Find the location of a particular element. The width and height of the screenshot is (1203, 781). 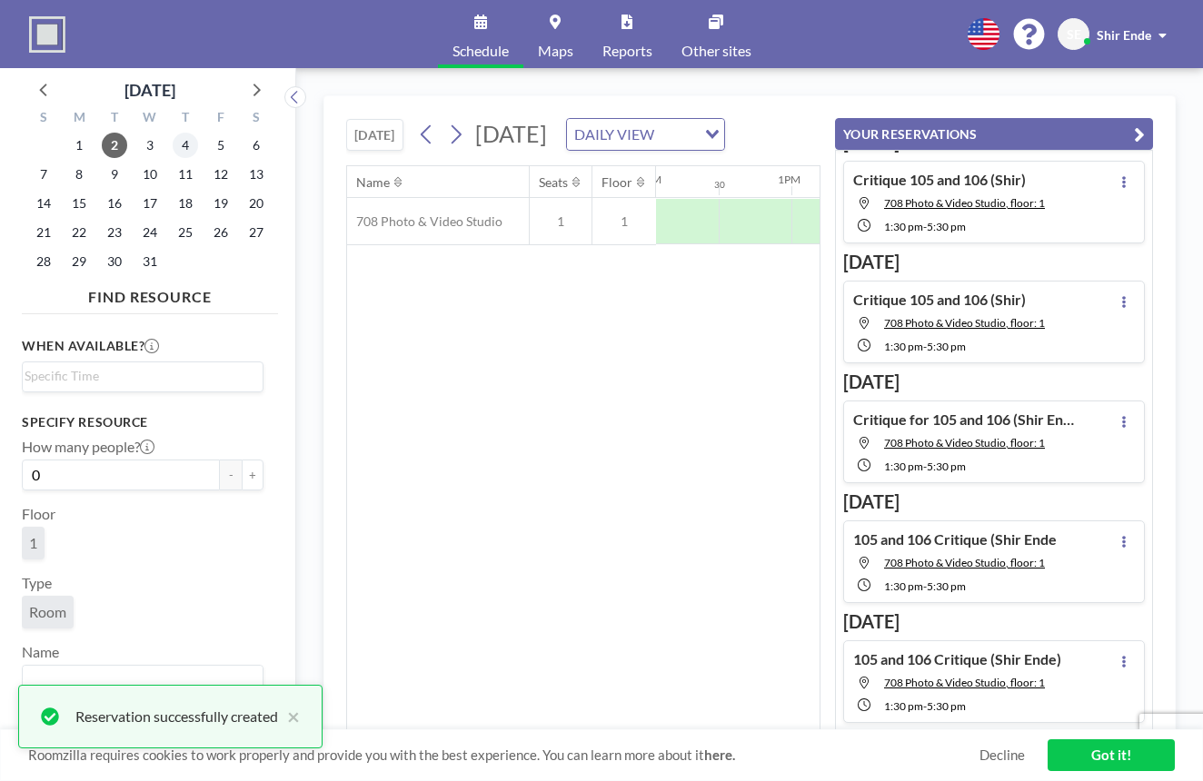

span: Wednesday, December 31, 2025 is located at coordinates (150, 262).